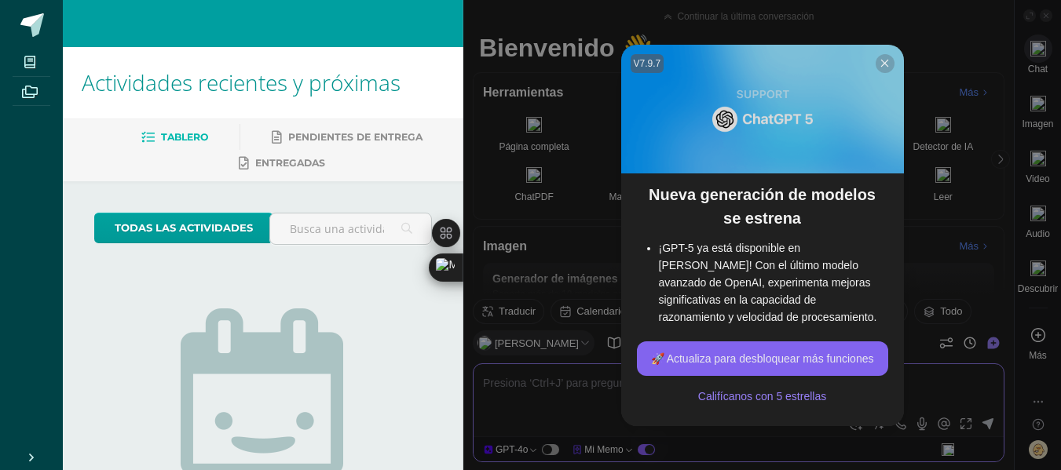  I want to click on span: Pendientes de entrega, so click(355, 137).